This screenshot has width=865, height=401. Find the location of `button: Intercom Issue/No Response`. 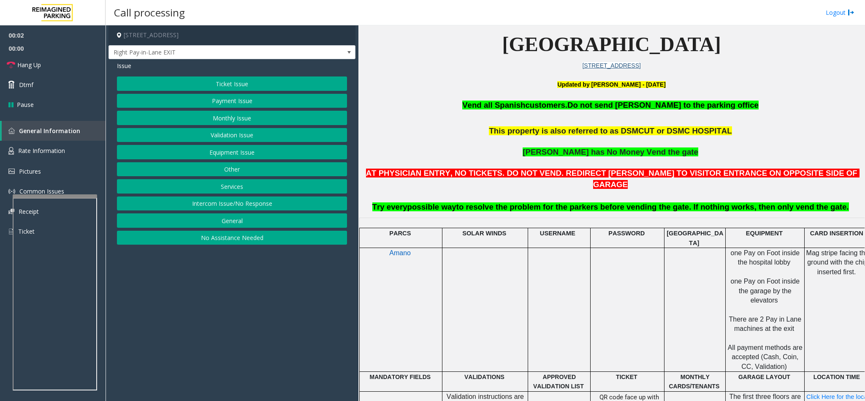

button: Intercom Issue/No Response is located at coordinates (232, 203).